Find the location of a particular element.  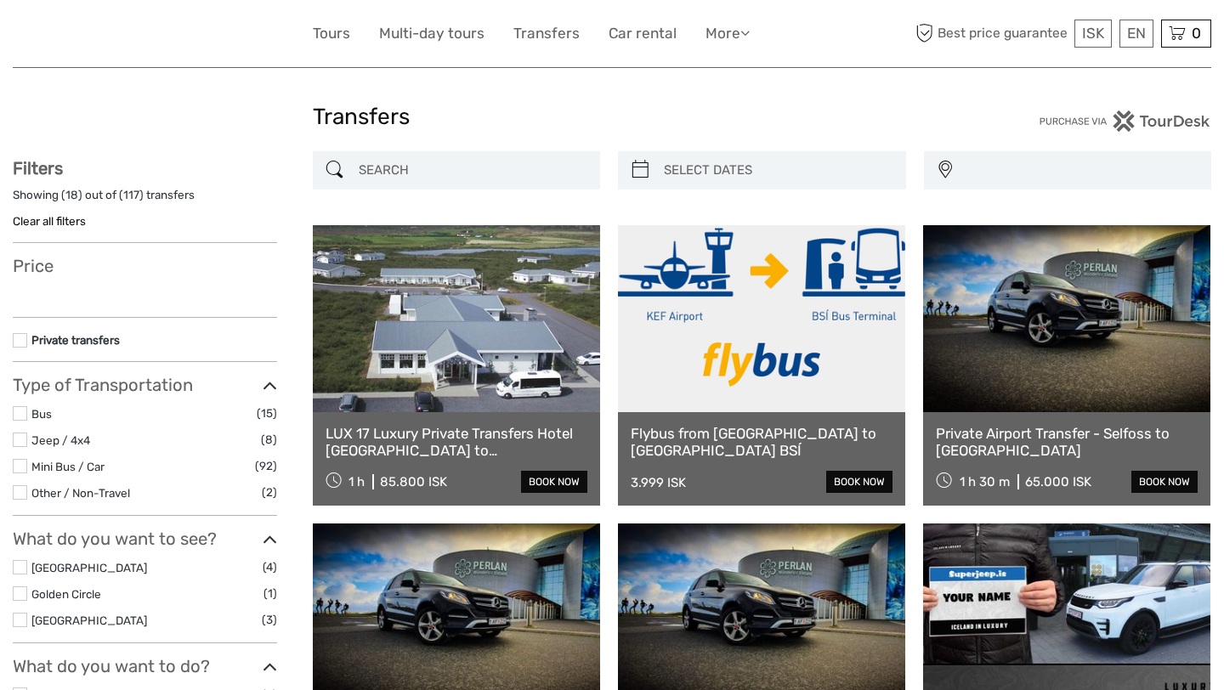

a: Jeep / 4x4 is located at coordinates (60, 440).